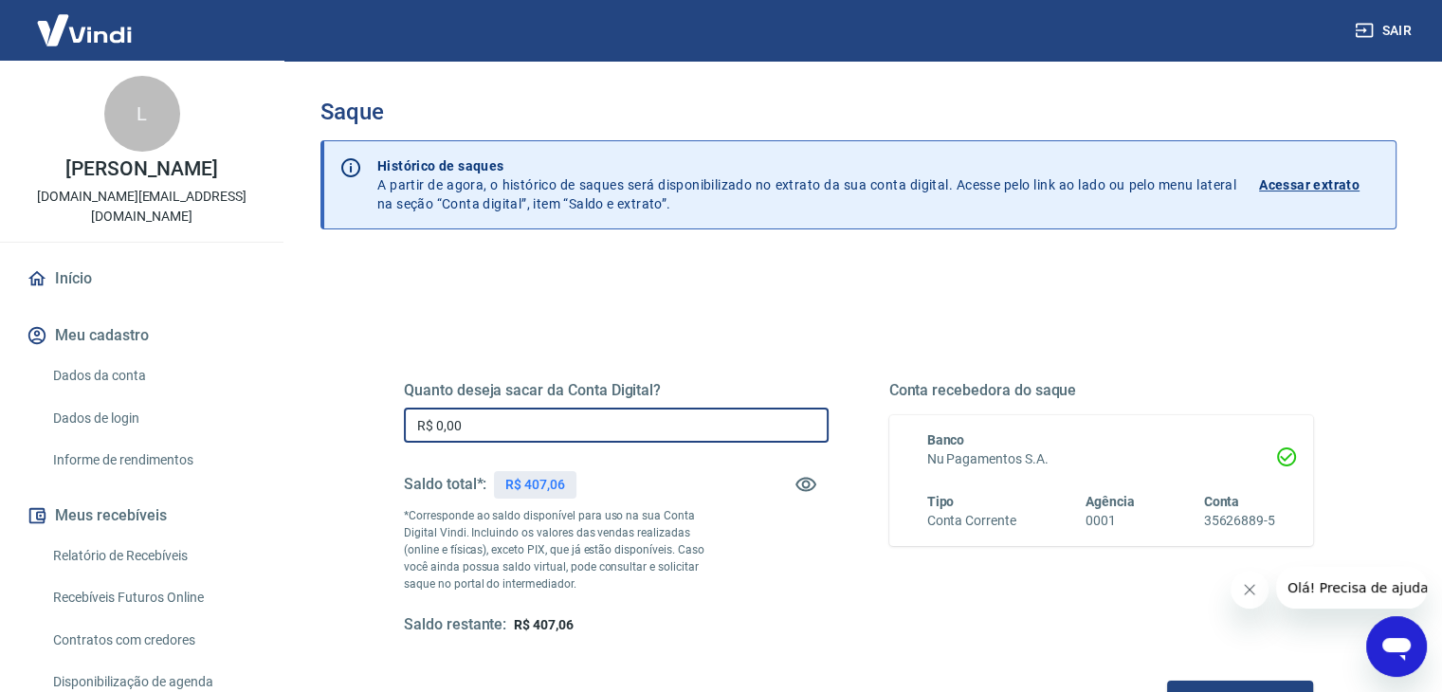 Image resolution: width=1442 pixels, height=692 pixels. I want to click on span: Conta, so click(1221, 502).